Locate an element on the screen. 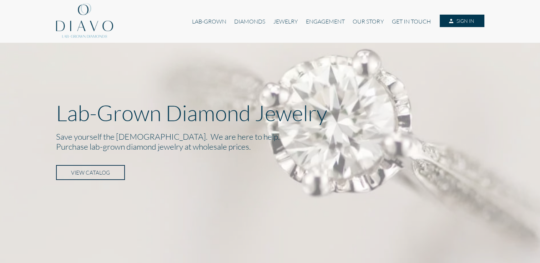 The image size is (540, 263). a: ENGAGEMENT is located at coordinates (325, 21).